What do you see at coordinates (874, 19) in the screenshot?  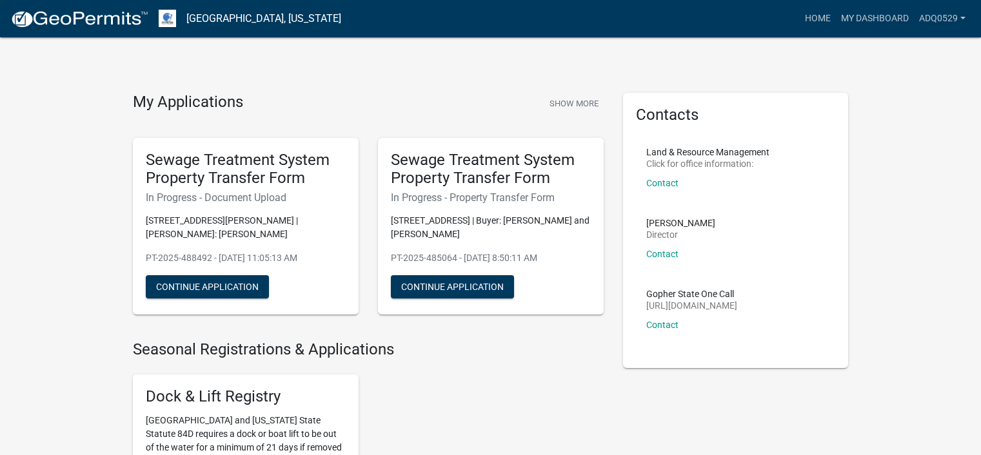 I see `a: My Dashboard` at bounding box center [874, 19].